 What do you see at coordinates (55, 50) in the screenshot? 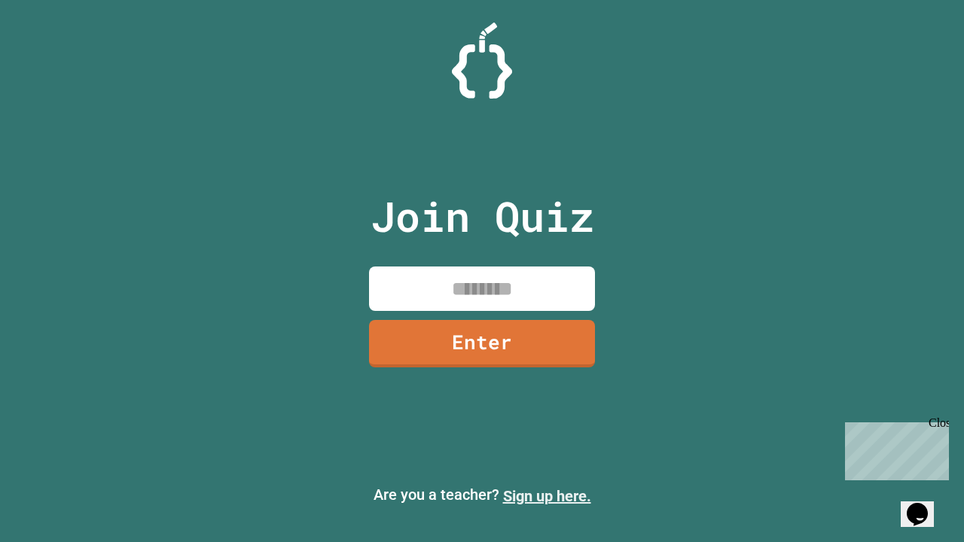
I see `div: Chat with us now!Close` at bounding box center [55, 50].